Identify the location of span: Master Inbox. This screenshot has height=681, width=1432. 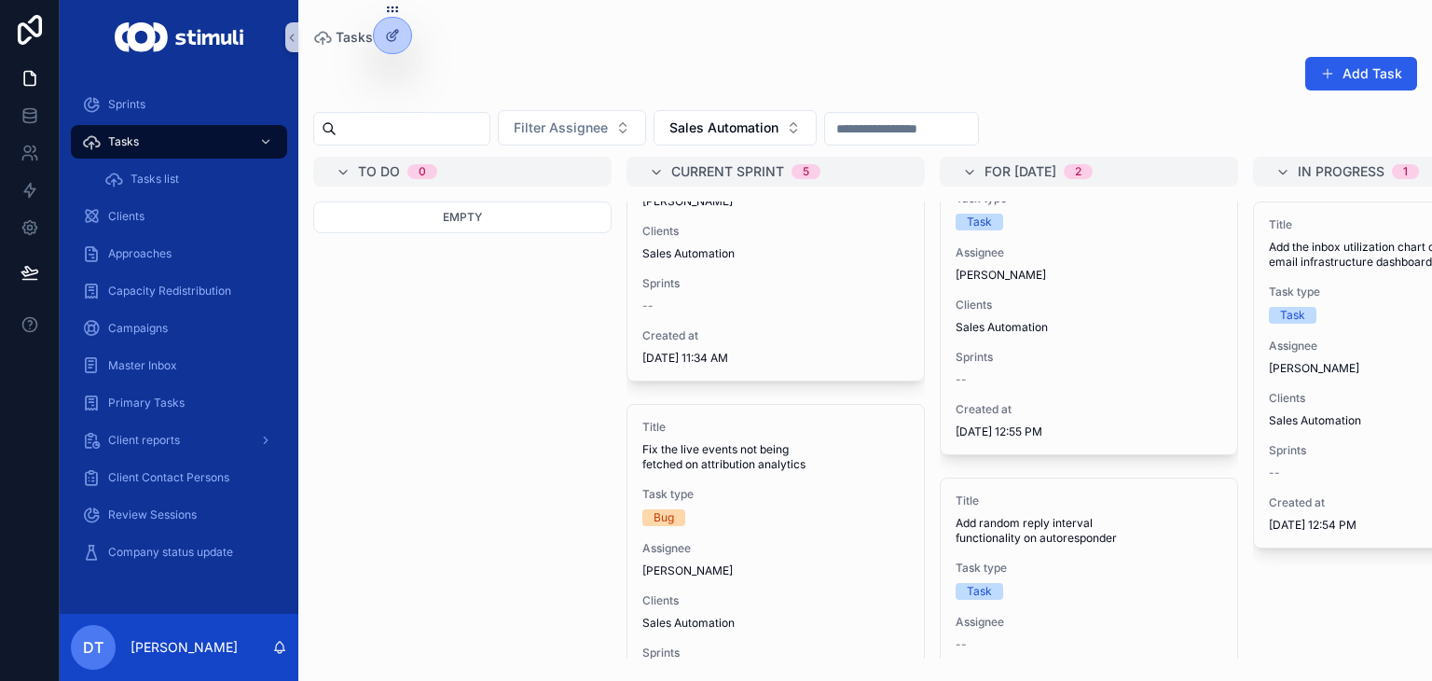
(143, 366).